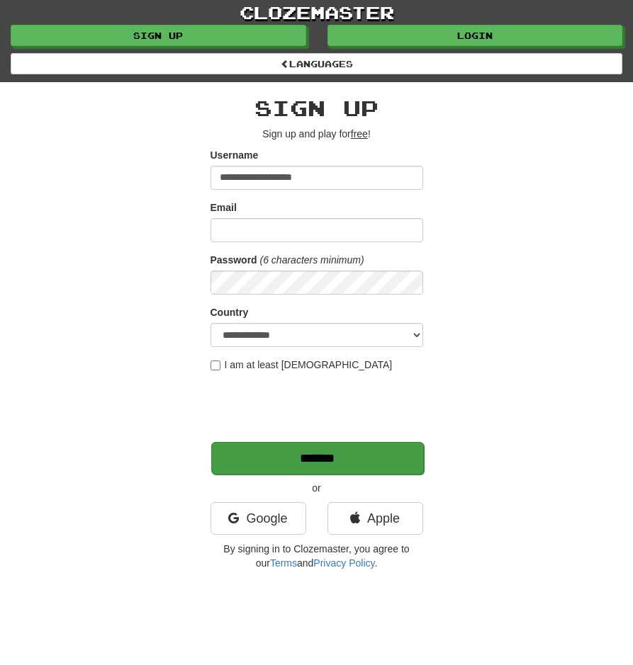 Image resolution: width=633 pixels, height=665 pixels. I want to click on a: Languages, so click(316, 64).